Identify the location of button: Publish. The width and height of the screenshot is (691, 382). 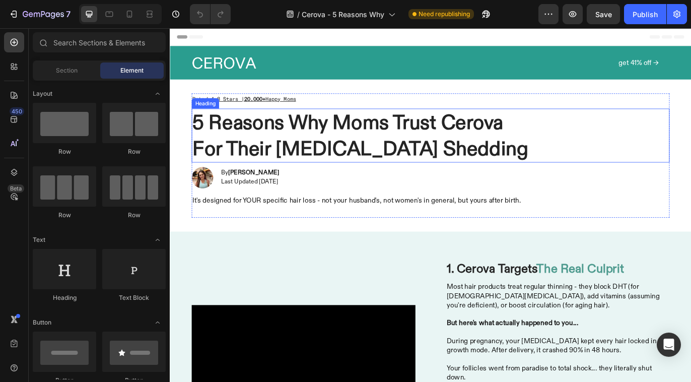
(645, 14).